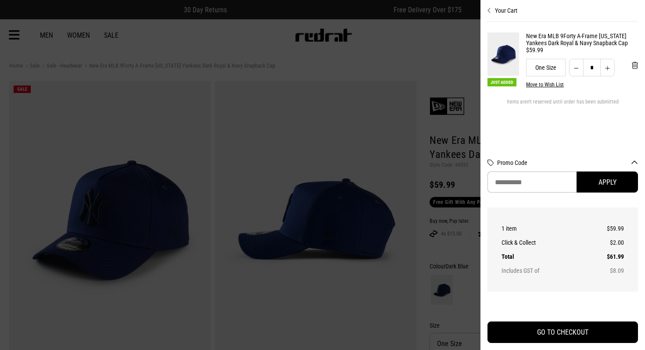  What do you see at coordinates (576, 68) in the screenshot?
I see `button: Decrease quantity` at bounding box center [576, 68].